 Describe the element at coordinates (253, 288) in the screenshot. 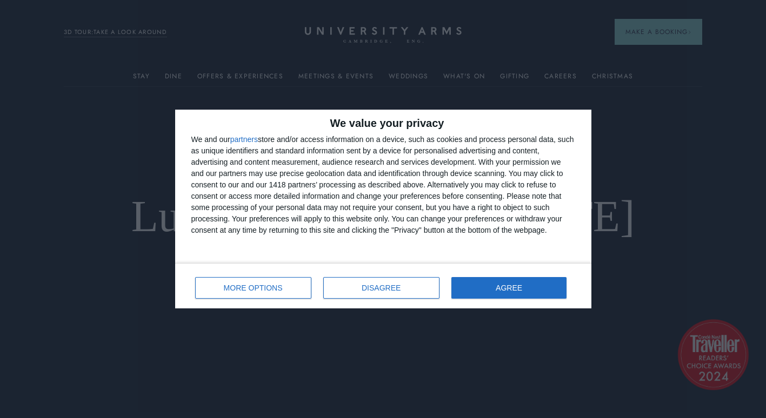

I see `button: MORE OPTIONS` at that location.